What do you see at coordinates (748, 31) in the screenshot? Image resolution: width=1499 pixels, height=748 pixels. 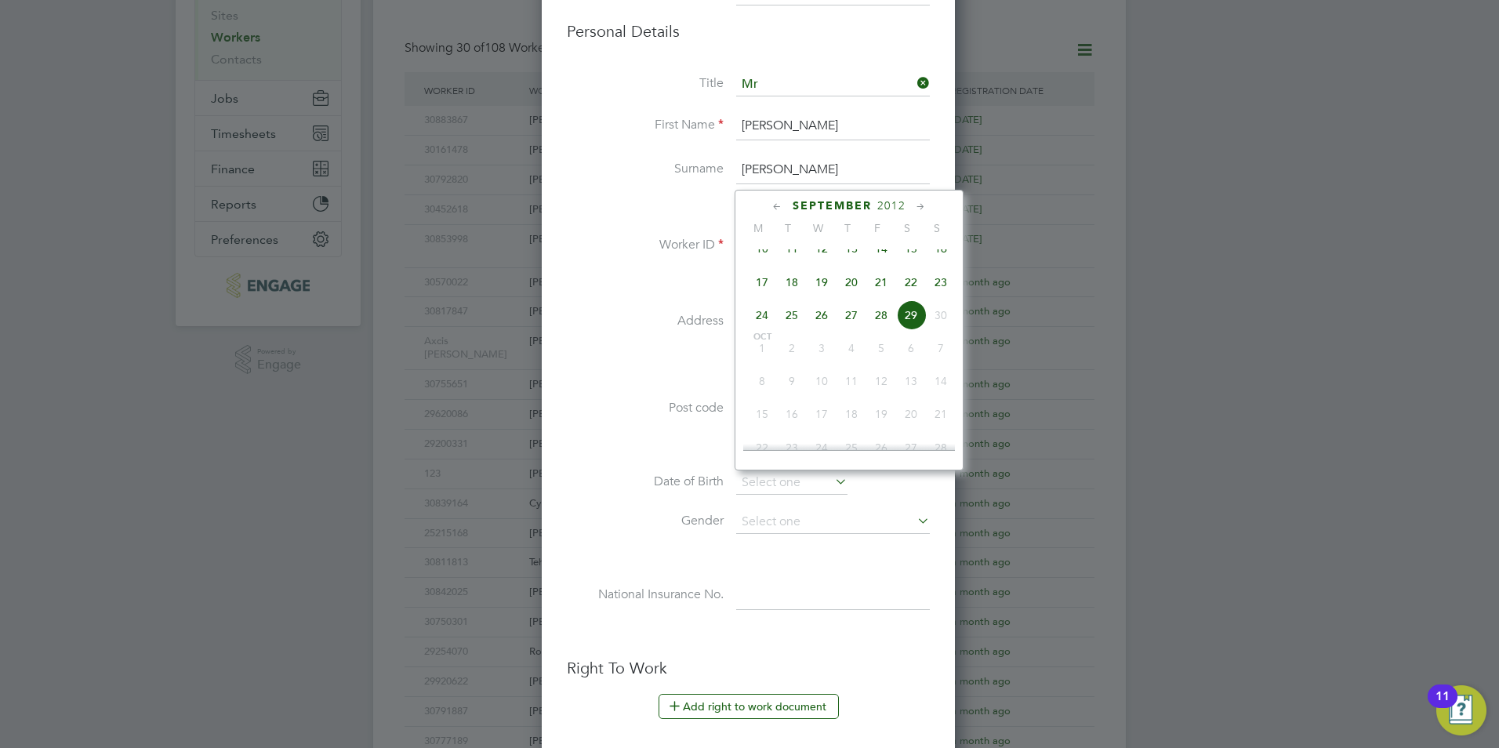 I see `h3: Personal Details` at bounding box center [748, 31].